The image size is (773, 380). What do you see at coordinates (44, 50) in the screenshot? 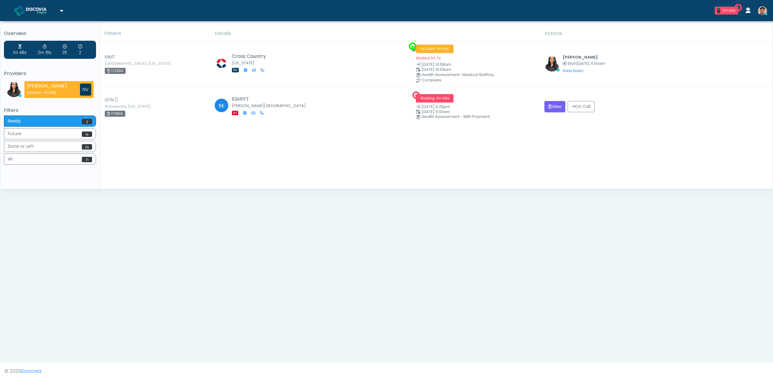
I see `div: 2m 16s` at bounding box center [44, 50].